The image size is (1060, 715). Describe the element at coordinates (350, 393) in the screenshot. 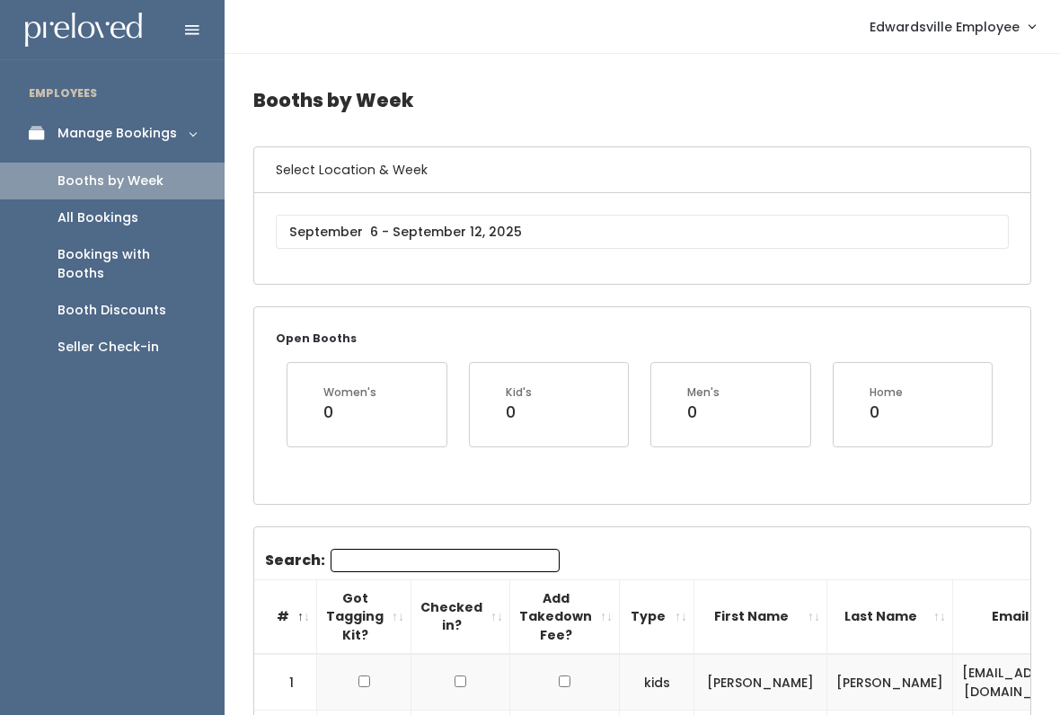

I see `div: Women's` at that location.